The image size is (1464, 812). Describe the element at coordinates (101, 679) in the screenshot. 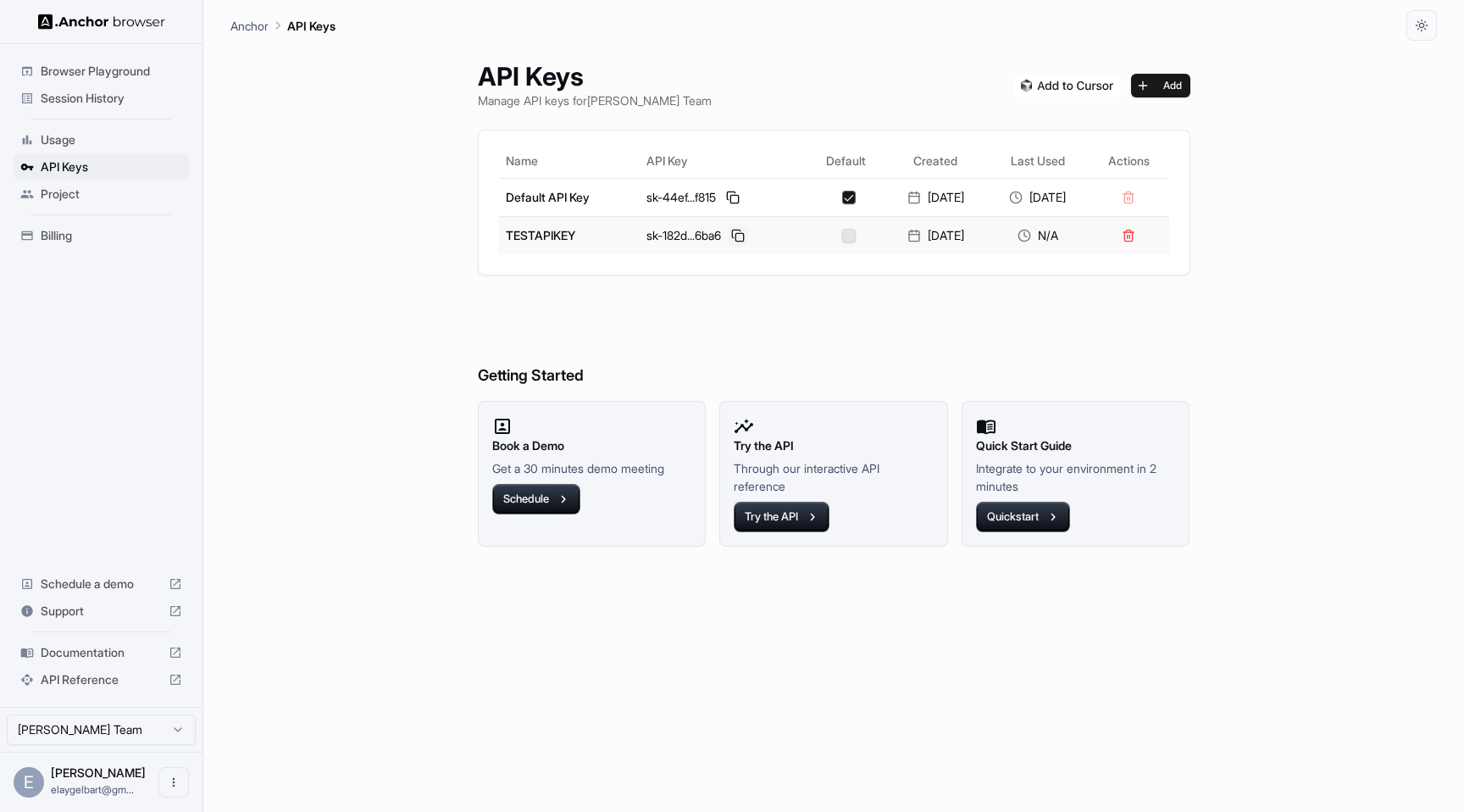

I see `span: API Reference` at that location.